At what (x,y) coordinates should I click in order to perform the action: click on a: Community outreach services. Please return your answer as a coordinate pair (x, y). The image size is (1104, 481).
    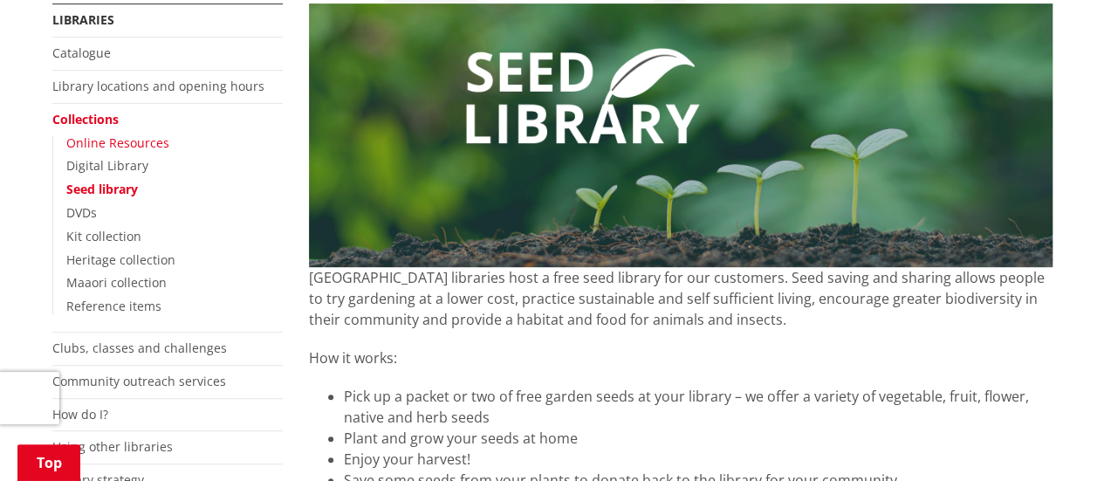
    Looking at the image, I should click on (139, 381).